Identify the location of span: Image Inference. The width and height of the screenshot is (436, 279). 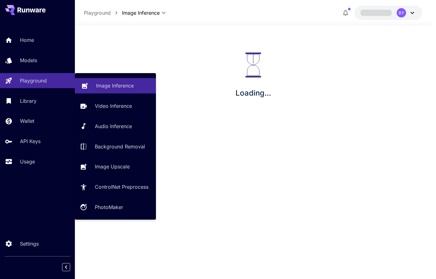
(141, 13).